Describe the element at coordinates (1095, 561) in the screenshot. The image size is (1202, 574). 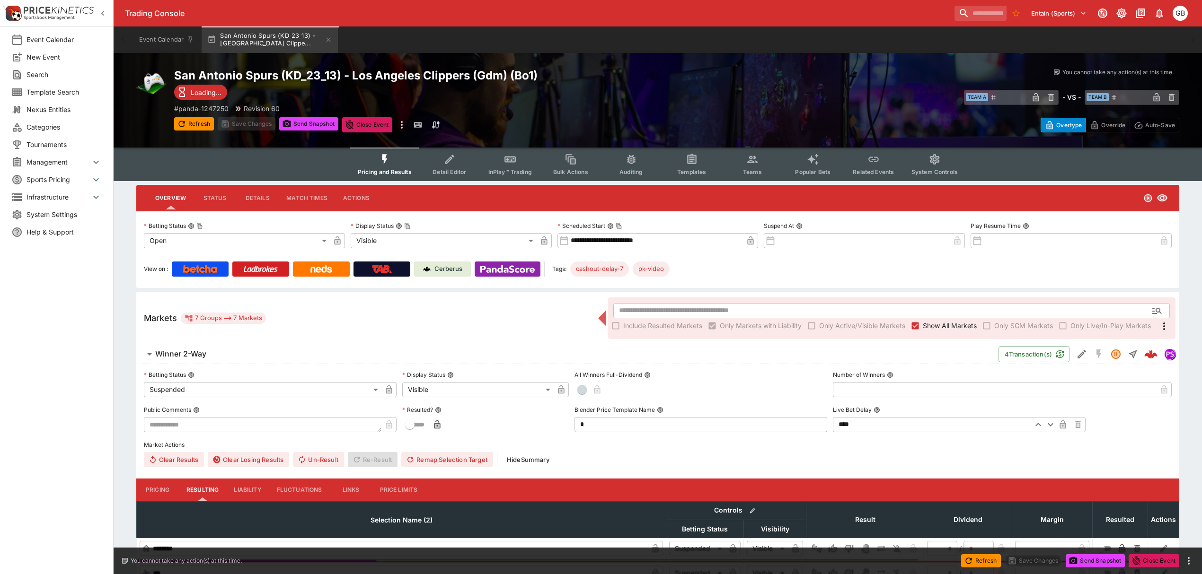
I see `button: Send Snapshot` at that location.